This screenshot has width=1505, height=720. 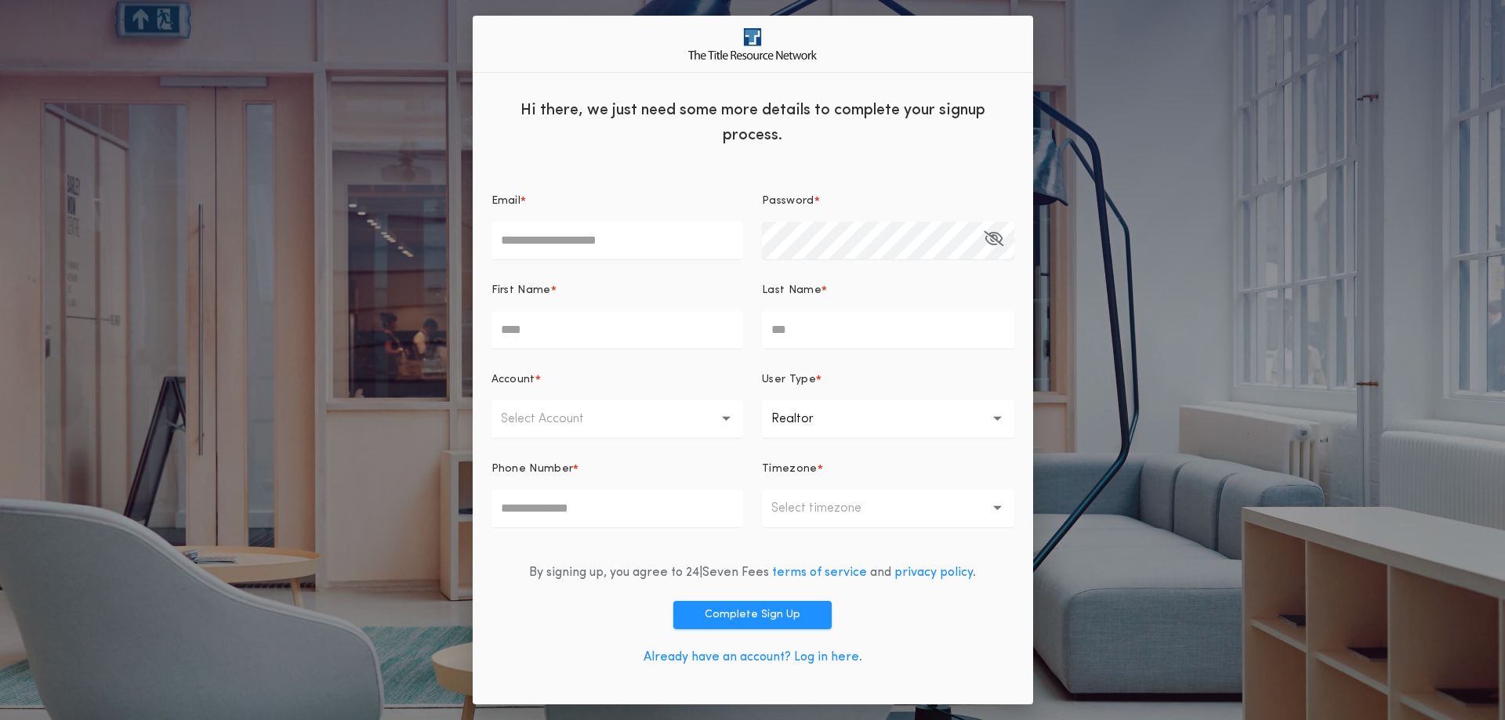 What do you see at coordinates (888, 509) in the screenshot?
I see `button: Select timezone` at bounding box center [888, 509].